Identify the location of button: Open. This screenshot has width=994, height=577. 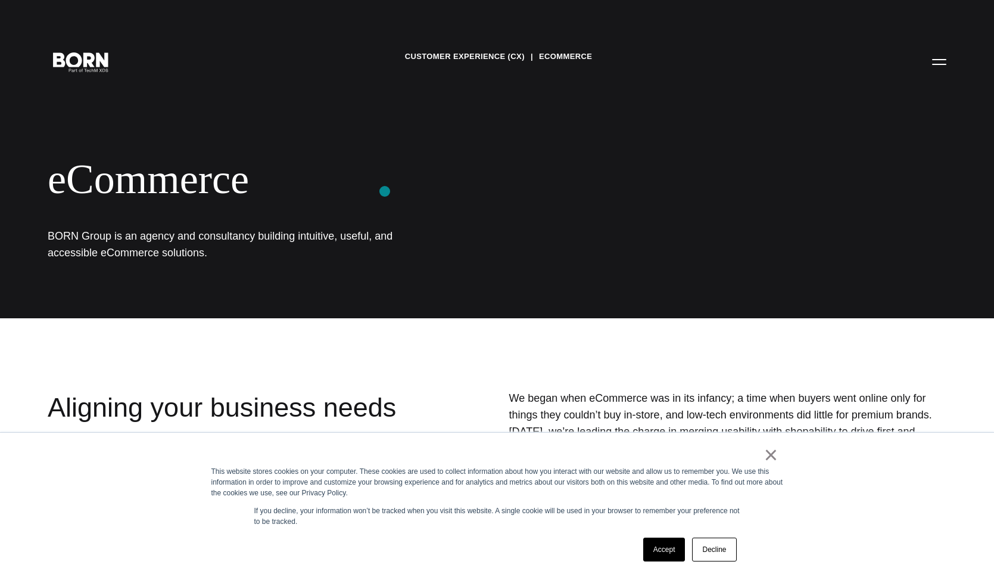
(939, 61).